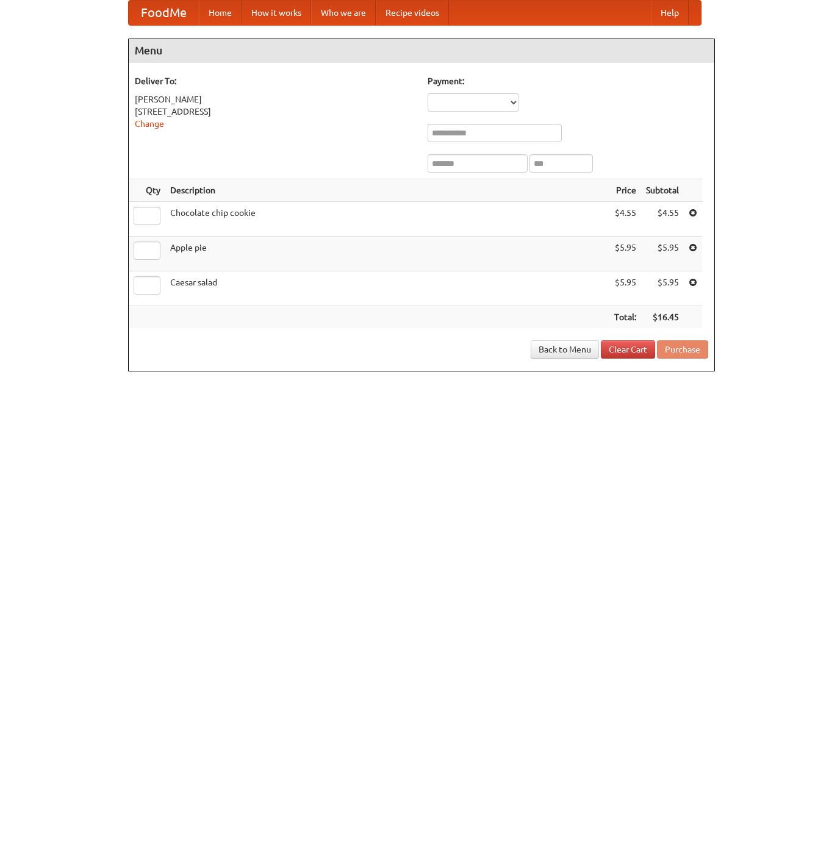  I want to click on h4: Menu, so click(422, 51).